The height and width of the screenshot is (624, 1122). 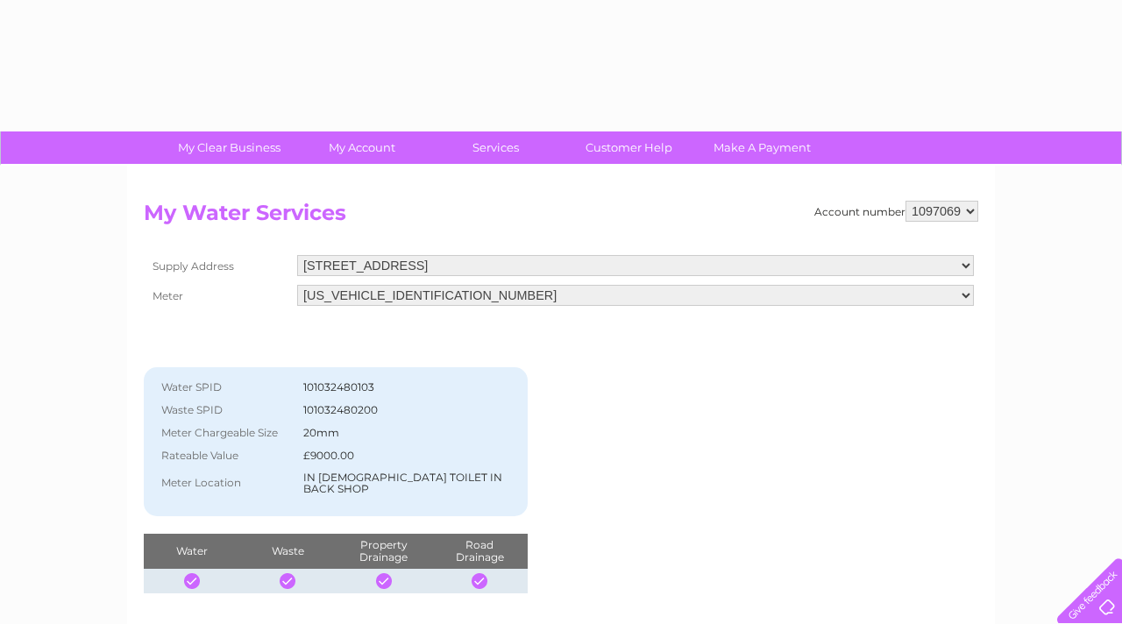 What do you see at coordinates (480, 552) in the screenshot?
I see `th: Road Drainage` at bounding box center [480, 552].